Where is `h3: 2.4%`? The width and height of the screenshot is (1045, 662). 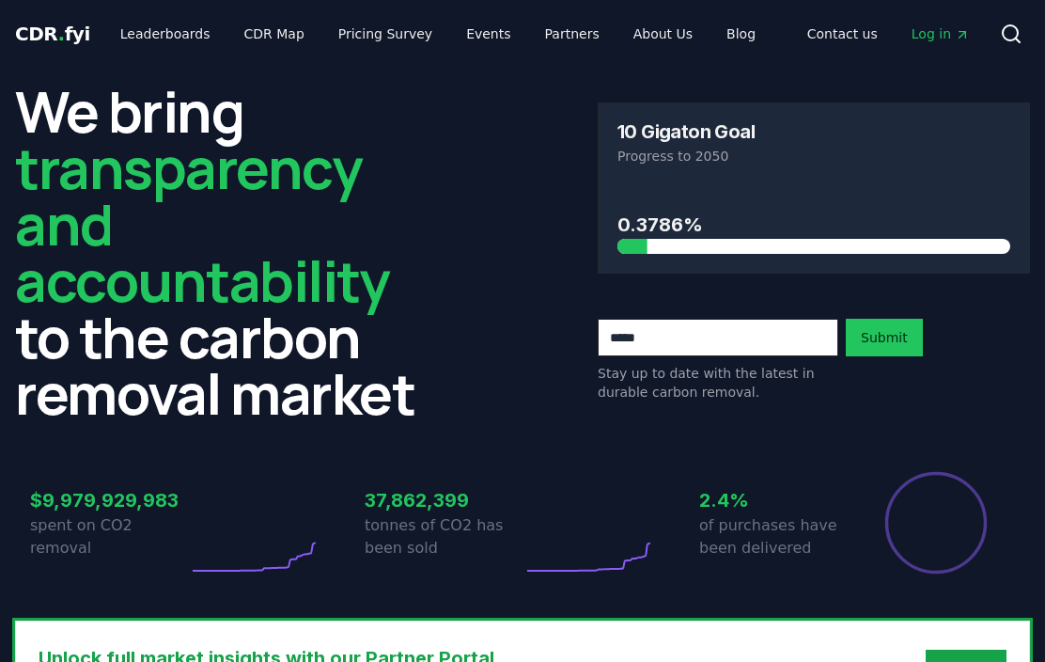
h3: 2.4% is located at coordinates (778, 500).